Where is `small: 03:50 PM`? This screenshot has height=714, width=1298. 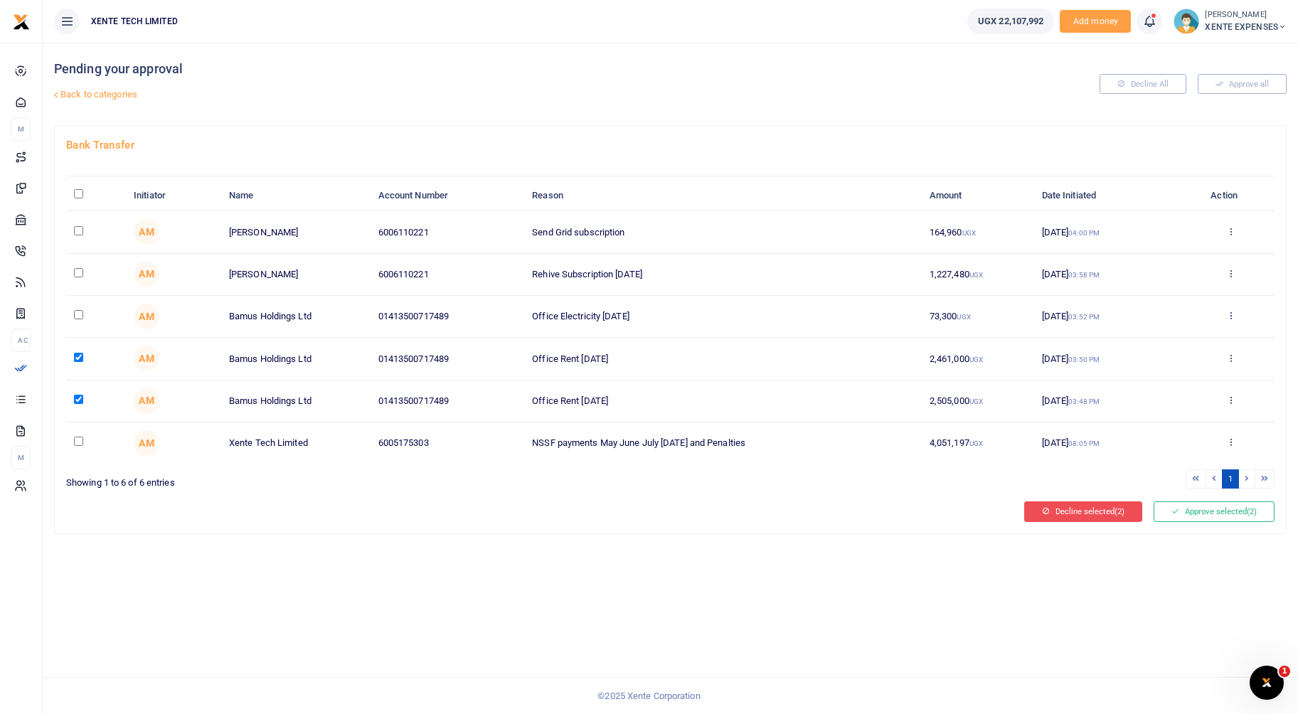
small: 03:50 PM is located at coordinates (1084, 359).